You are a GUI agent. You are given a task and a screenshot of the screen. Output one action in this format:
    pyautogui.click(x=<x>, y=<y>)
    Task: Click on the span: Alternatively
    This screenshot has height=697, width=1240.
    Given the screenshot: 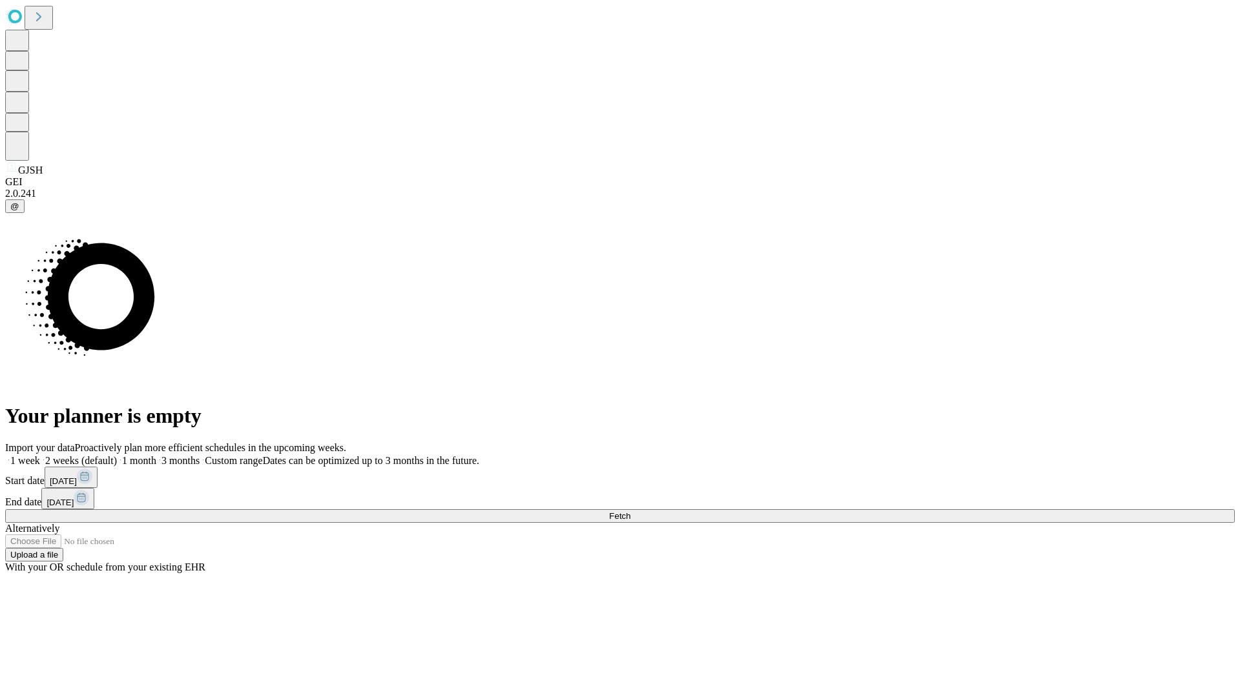 What is the action you would take?
    pyautogui.click(x=32, y=528)
    